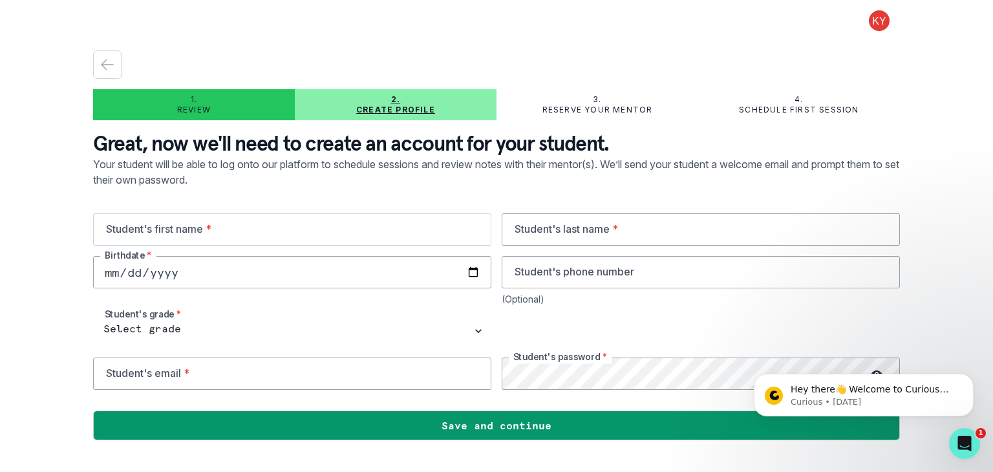 The height and width of the screenshot is (472, 993). I want to click on p: 1., so click(194, 100).